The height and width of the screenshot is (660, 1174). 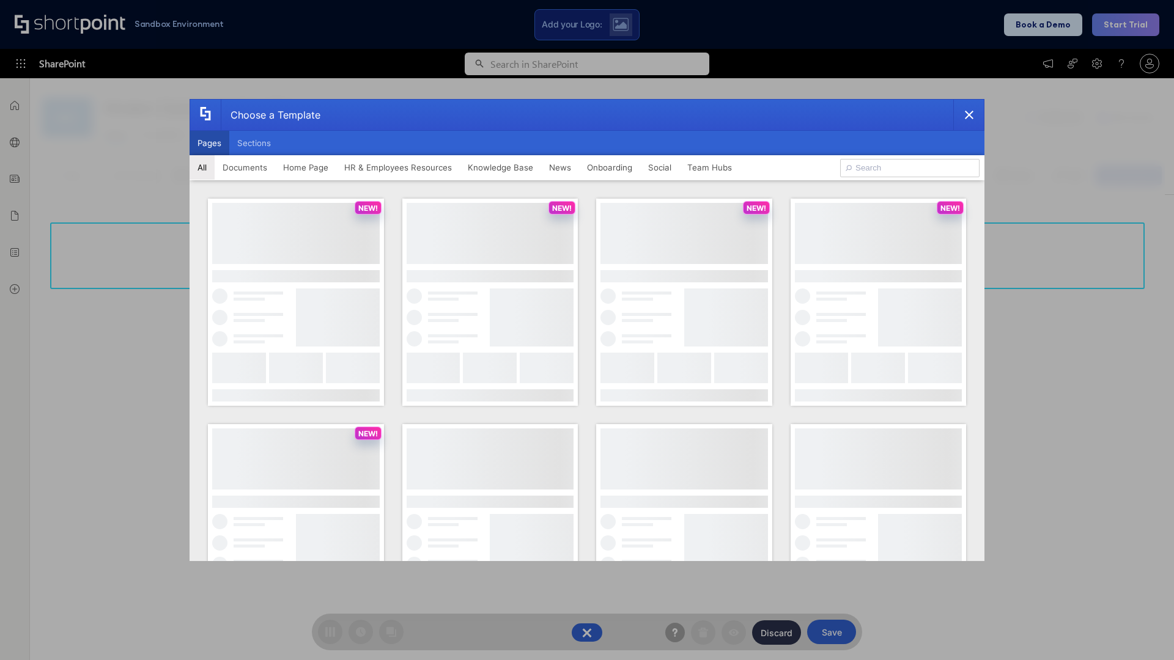 I want to click on button: Onboarding, so click(x=610, y=168).